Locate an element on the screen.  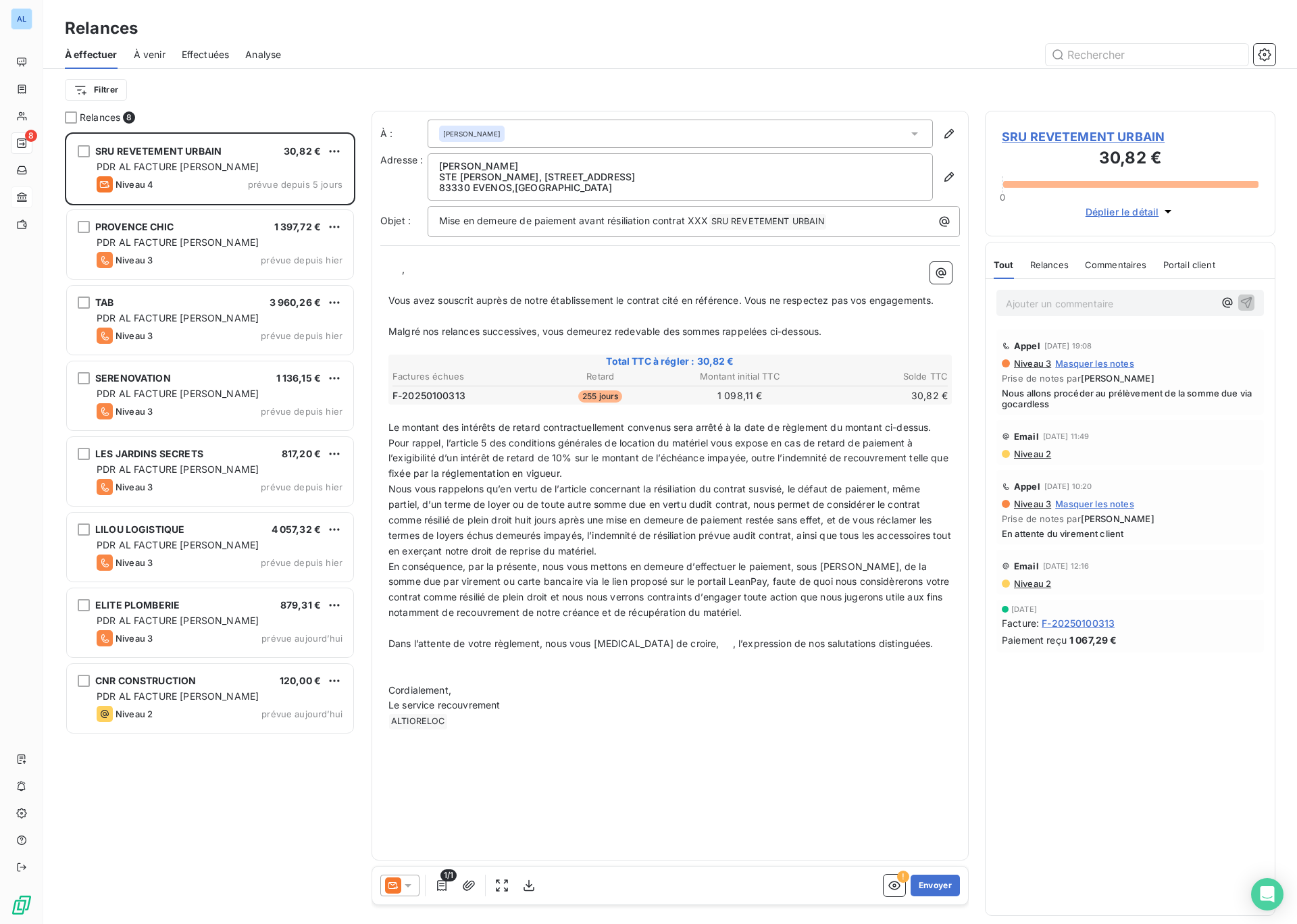
span: ELITE PLOMBERIE is located at coordinates (137, 604).